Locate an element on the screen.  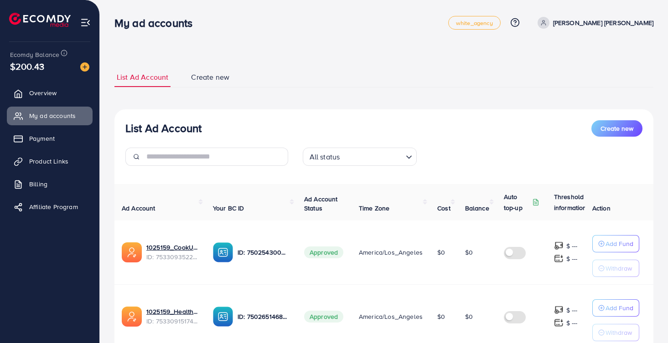
span: All status is located at coordinates (325, 157).